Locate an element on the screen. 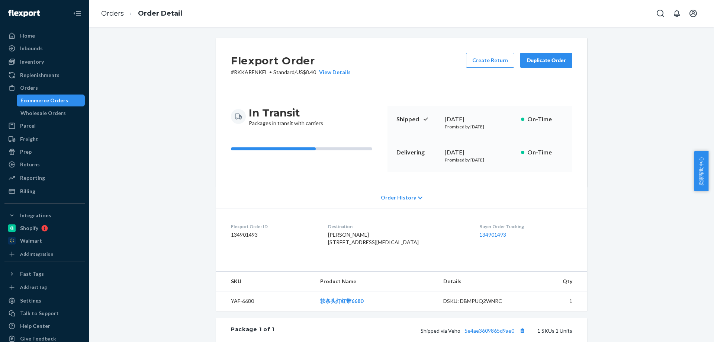 This screenshot has height=342, width=714. div: Walmart is located at coordinates (31, 240).